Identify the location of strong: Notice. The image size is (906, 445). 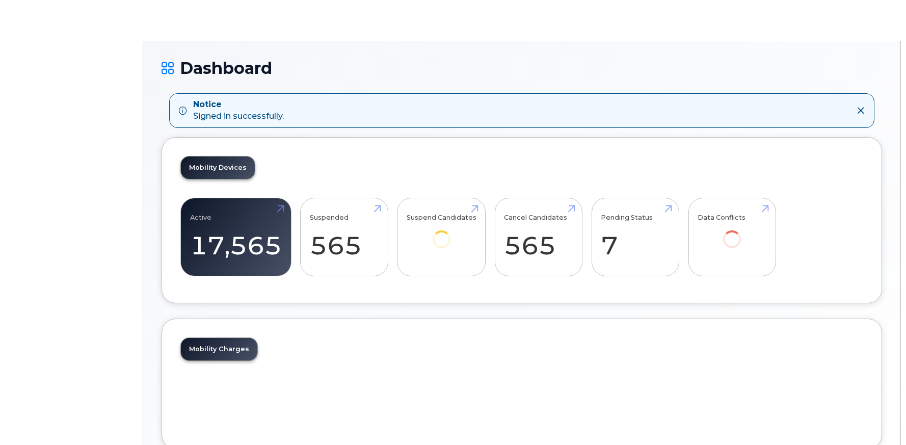
(239, 104).